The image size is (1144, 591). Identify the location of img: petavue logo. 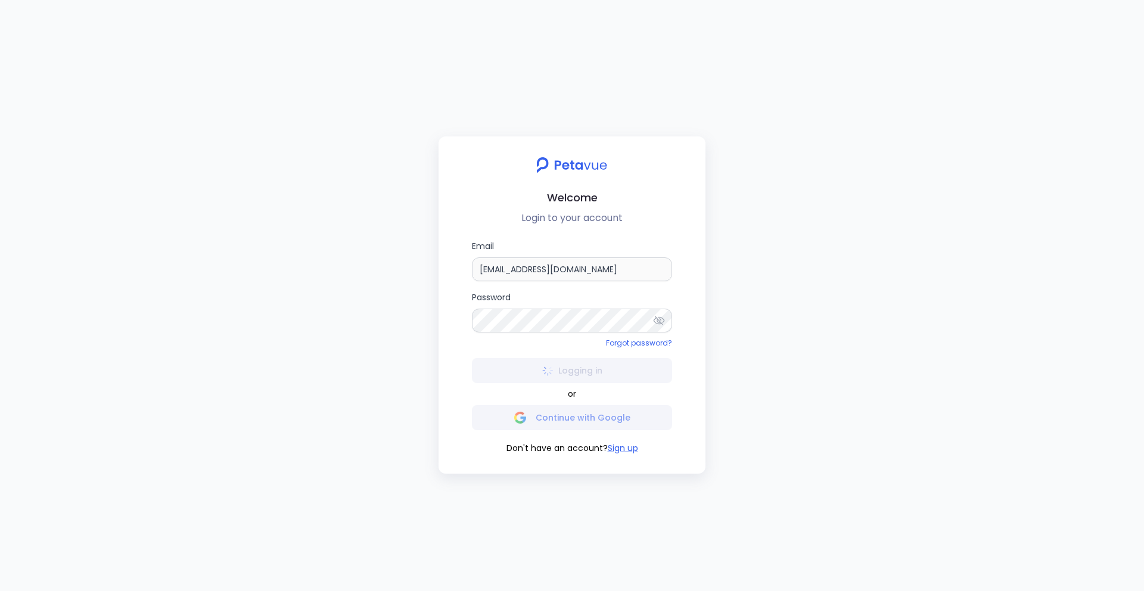
(571, 165).